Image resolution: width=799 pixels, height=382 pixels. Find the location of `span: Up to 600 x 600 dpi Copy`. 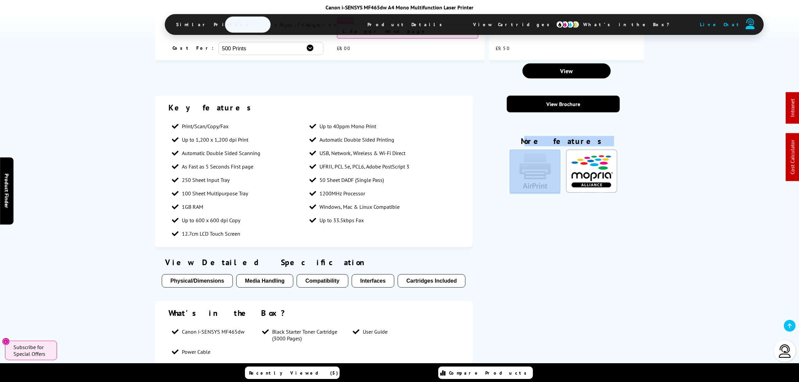

span: Up to 600 x 600 dpi Copy is located at coordinates (211, 220).